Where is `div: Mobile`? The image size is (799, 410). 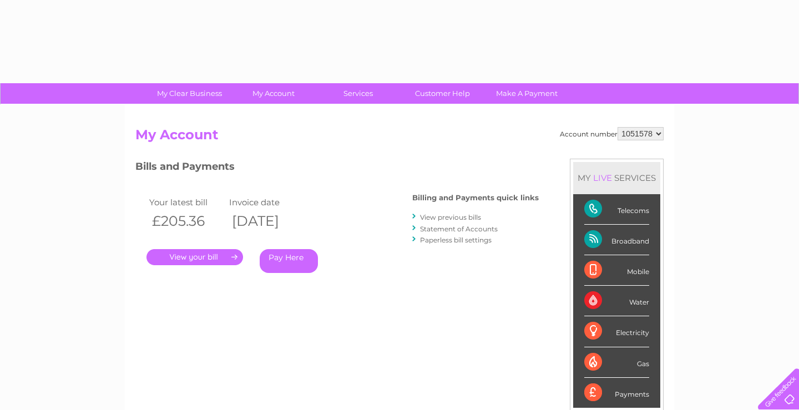 div: Mobile is located at coordinates (617, 270).